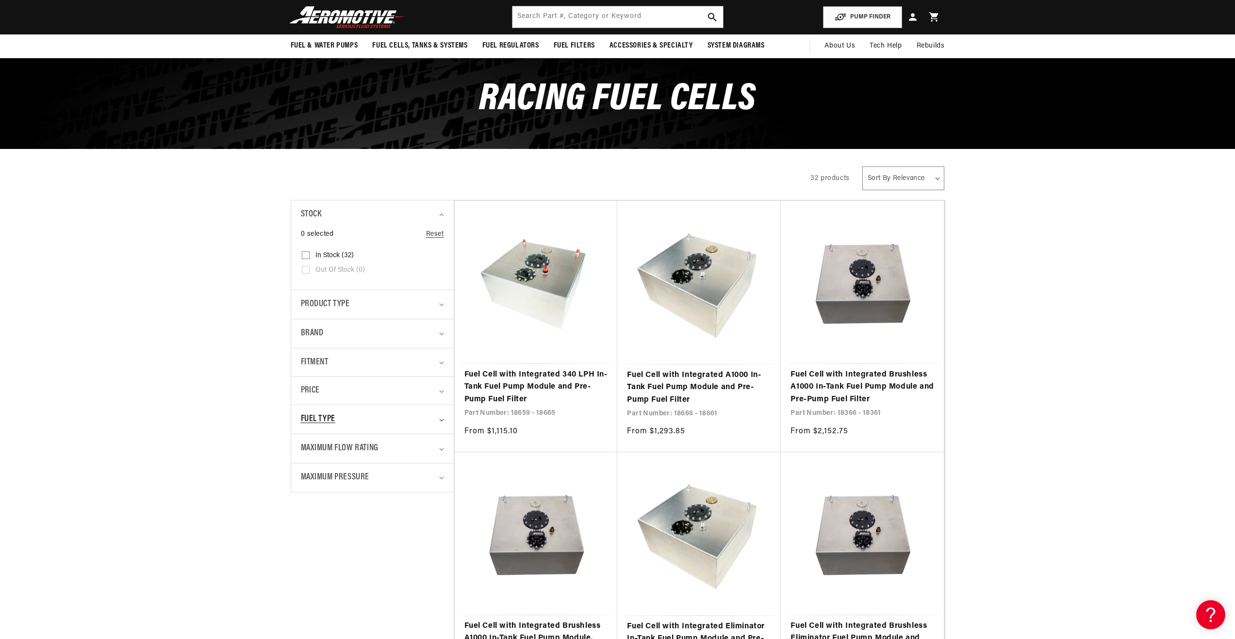 The width and height of the screenshot is (1235, 639). Describe the element at coordinates (839, 46) in the screenshot. I see `a: About Us` at that location.